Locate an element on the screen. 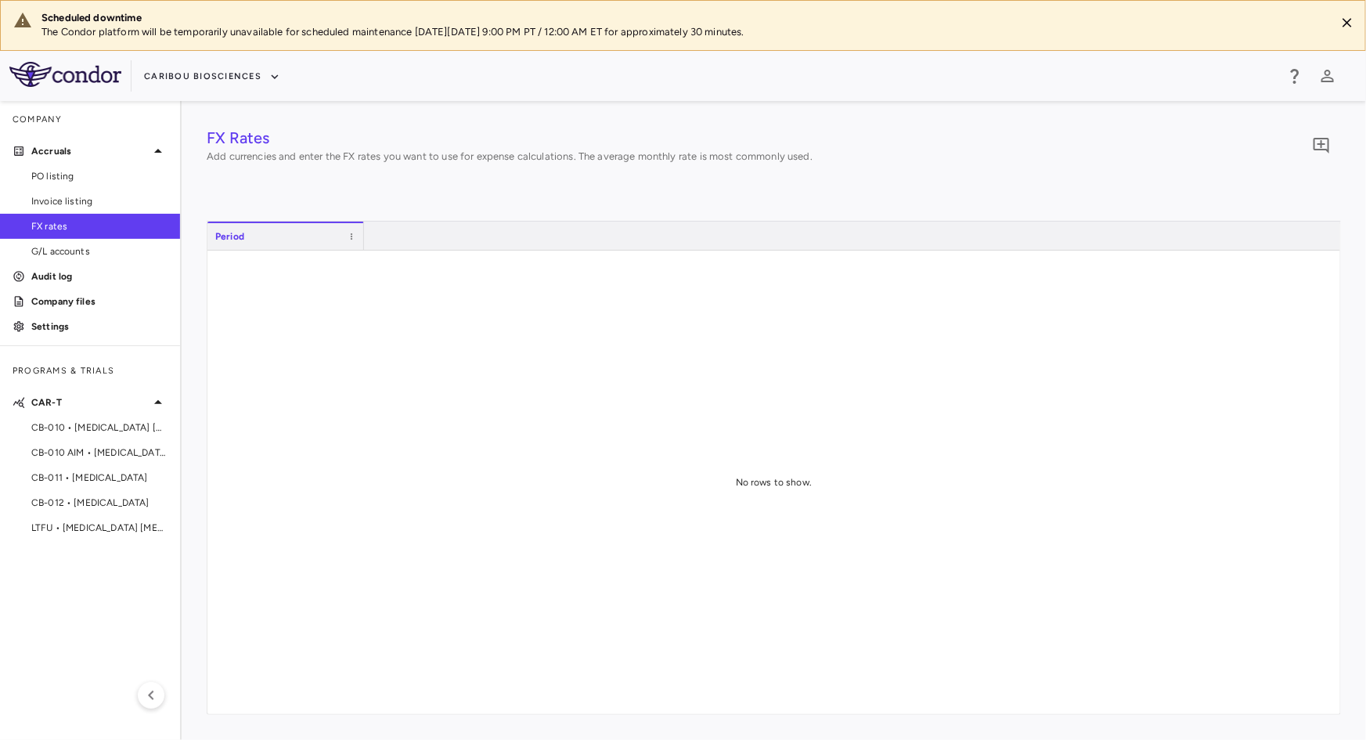  button: Add comment is located at coordinates (1321, 146).